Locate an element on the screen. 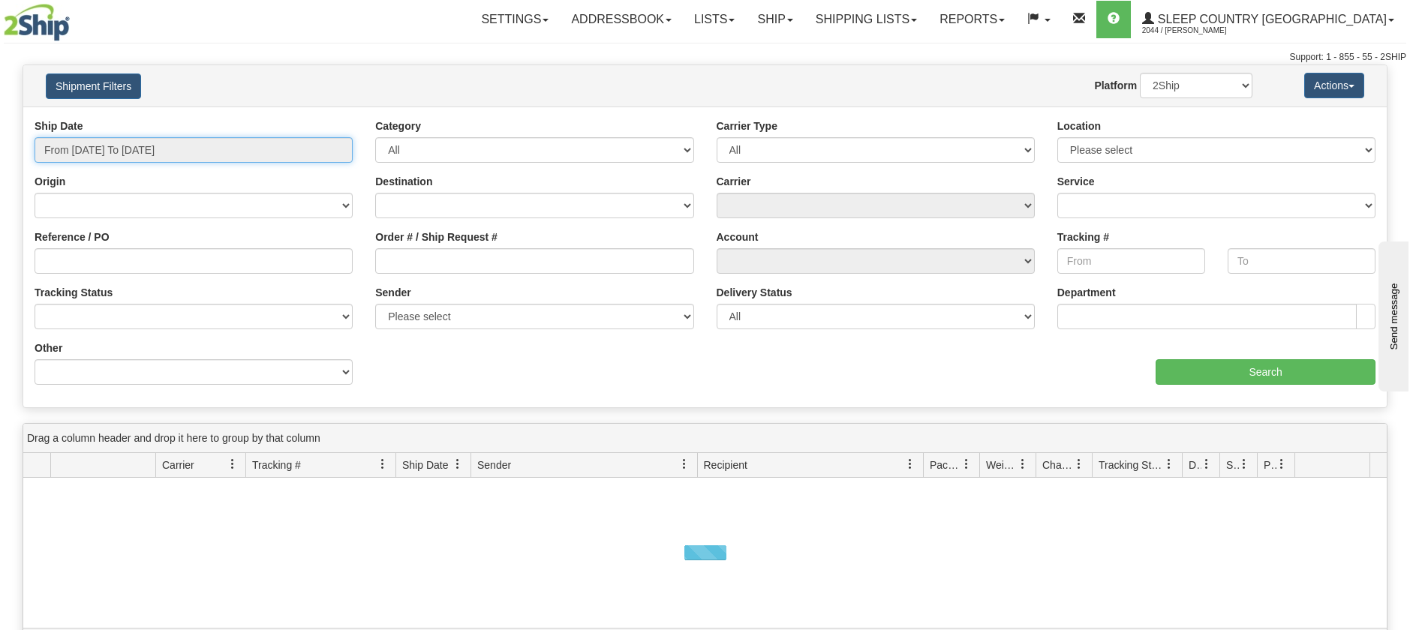 The height and width of the screenshot is (630, 1410). a: Recipient filter column settings is located at coordinates (910, 465).